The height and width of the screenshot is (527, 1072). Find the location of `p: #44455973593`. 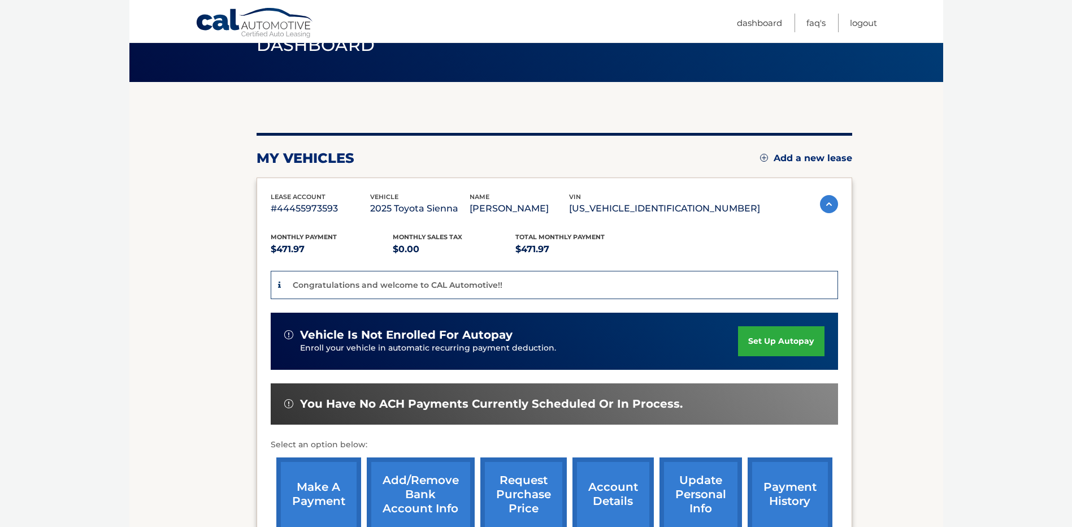

p: #44455973593 is located at coordinates (321, 209).